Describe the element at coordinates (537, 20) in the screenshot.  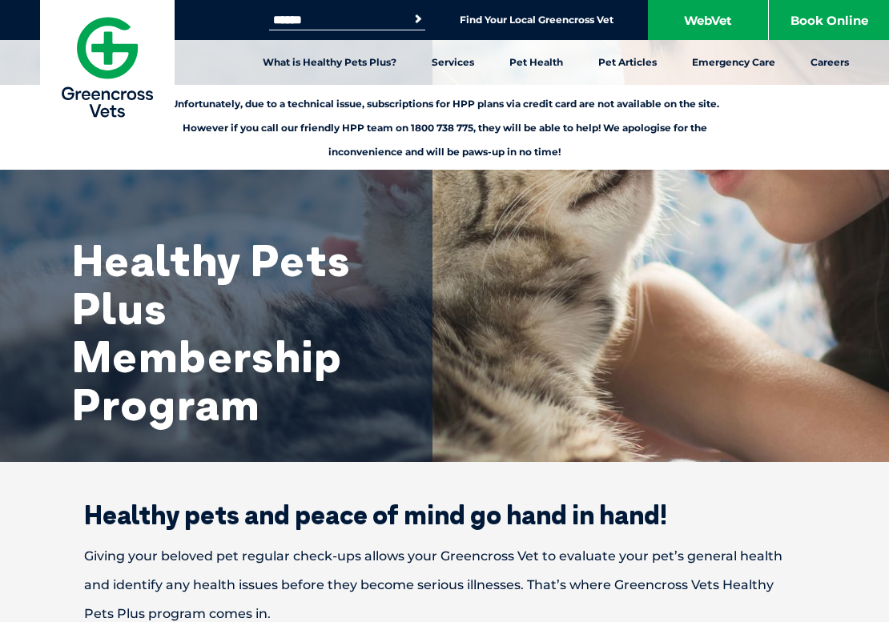
I see `a: Find Your Local Greencross Vet` at that location.